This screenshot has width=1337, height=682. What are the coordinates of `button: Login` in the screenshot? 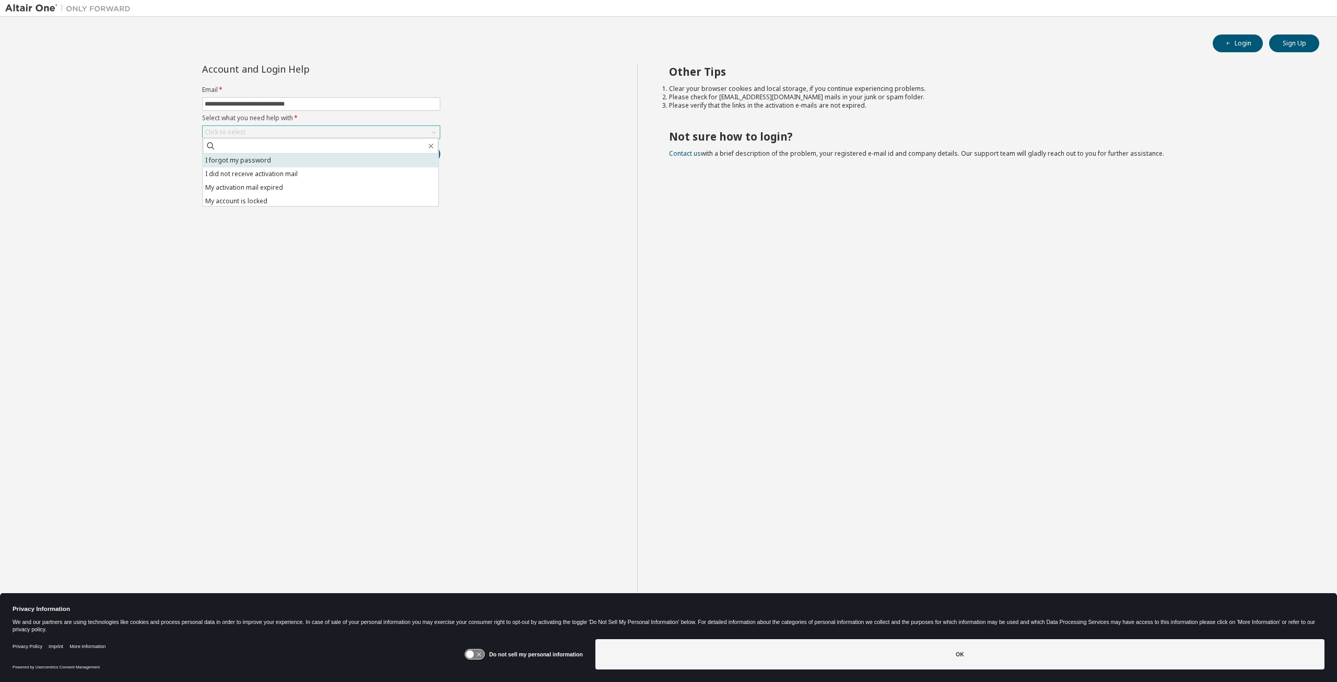 It's located at (1238, 43).